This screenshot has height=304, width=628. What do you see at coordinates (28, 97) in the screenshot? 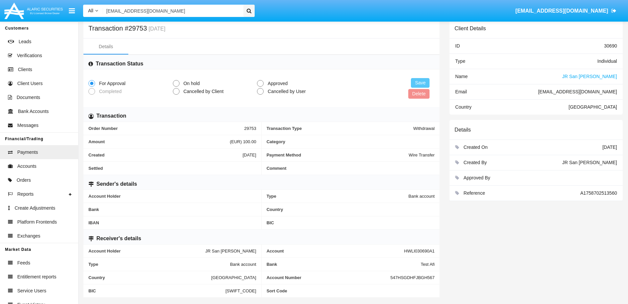
I see `span: Documents` at bounding box center [28, 97].